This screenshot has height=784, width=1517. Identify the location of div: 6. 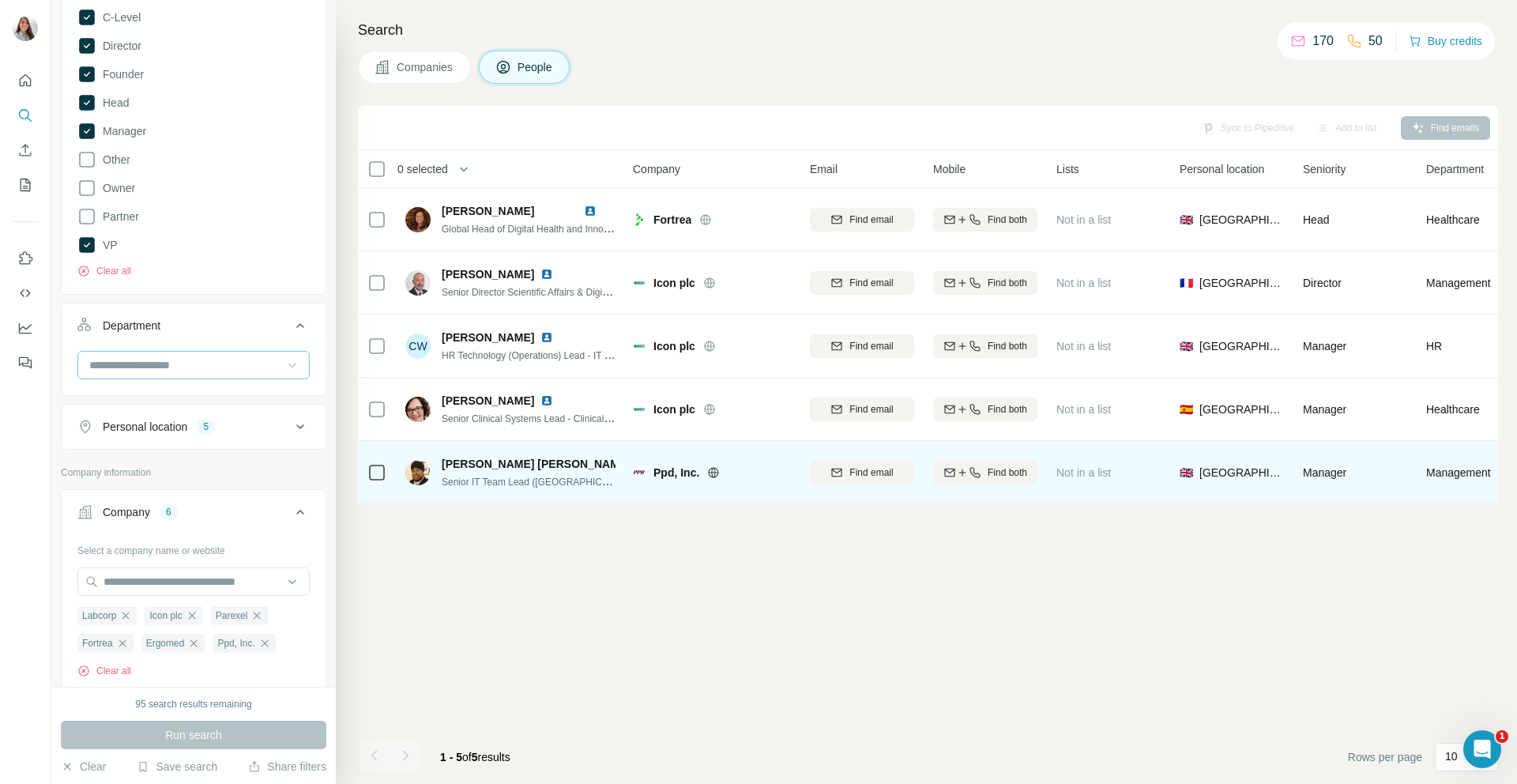
(168, 512).